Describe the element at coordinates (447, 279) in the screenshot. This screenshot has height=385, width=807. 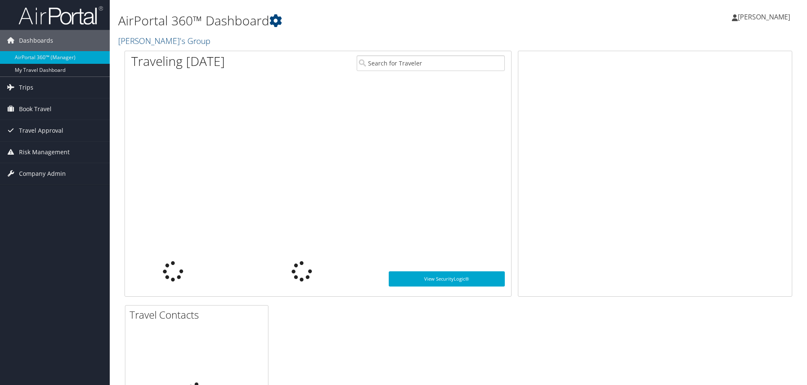
I see `a: View SecurityLogic®` at that location.